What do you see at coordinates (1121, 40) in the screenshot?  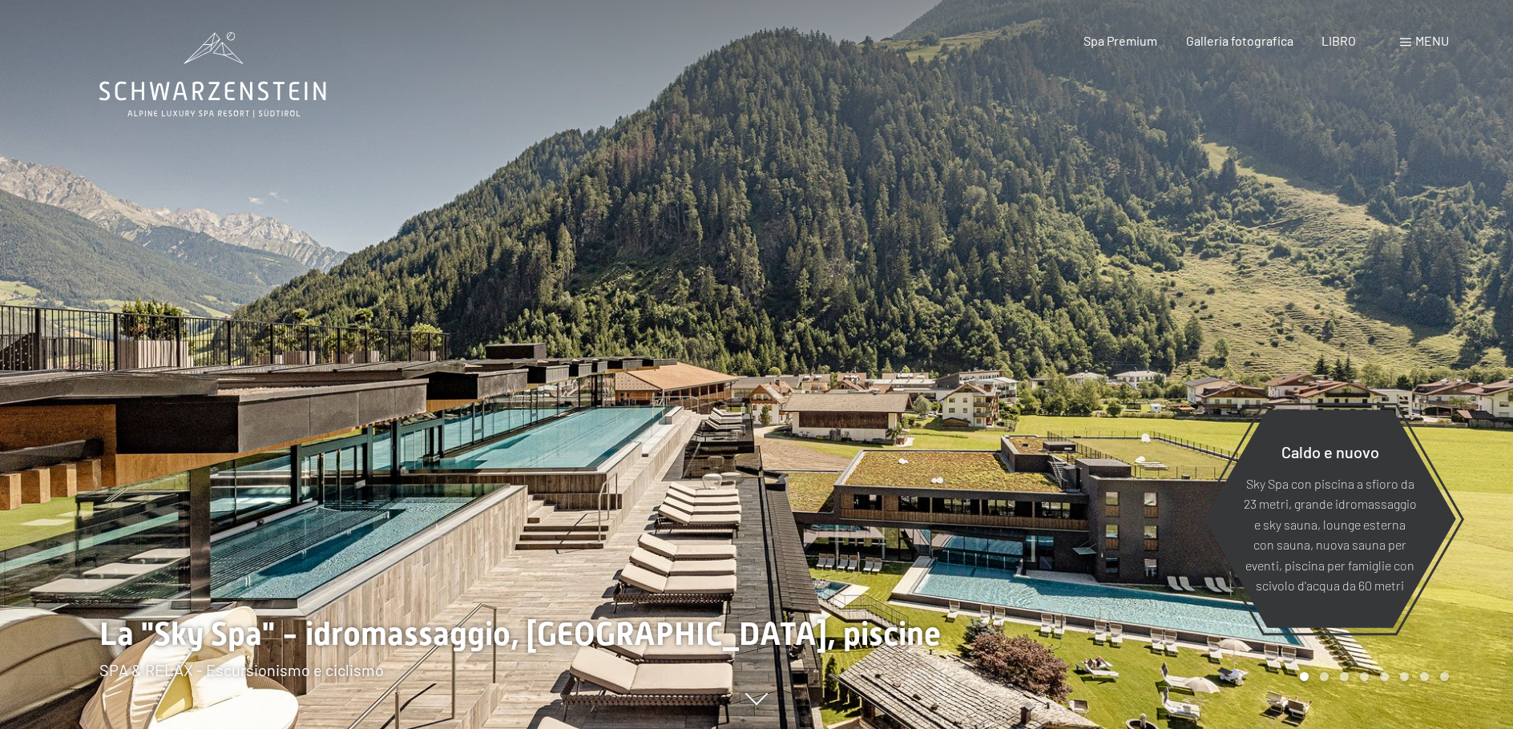 I see `a: Spa Premium` at bounding box center [1121, 40].